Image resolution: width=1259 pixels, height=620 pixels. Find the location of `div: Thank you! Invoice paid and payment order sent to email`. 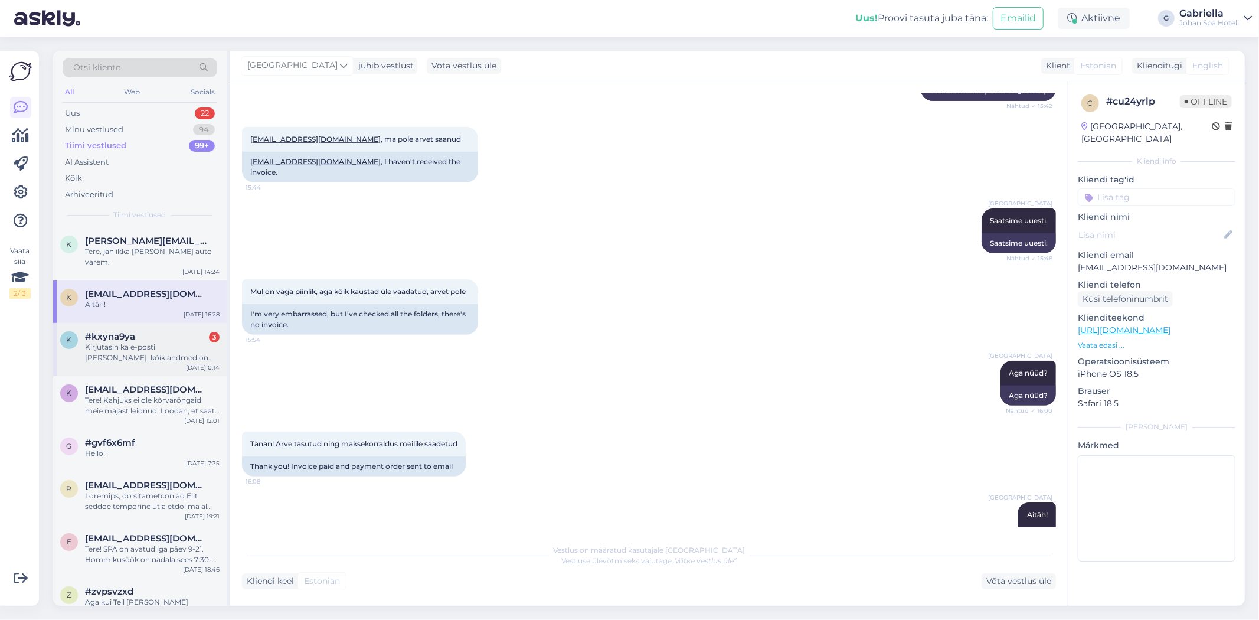

div: Thank you! Invoice paid and payment order sent to email is located at coordinates (353, 466).